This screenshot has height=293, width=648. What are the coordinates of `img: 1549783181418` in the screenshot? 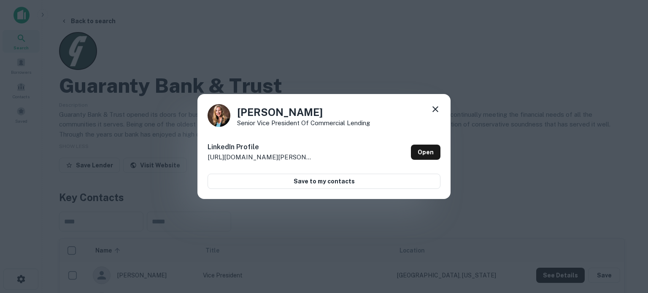 It's located at (219, 116).